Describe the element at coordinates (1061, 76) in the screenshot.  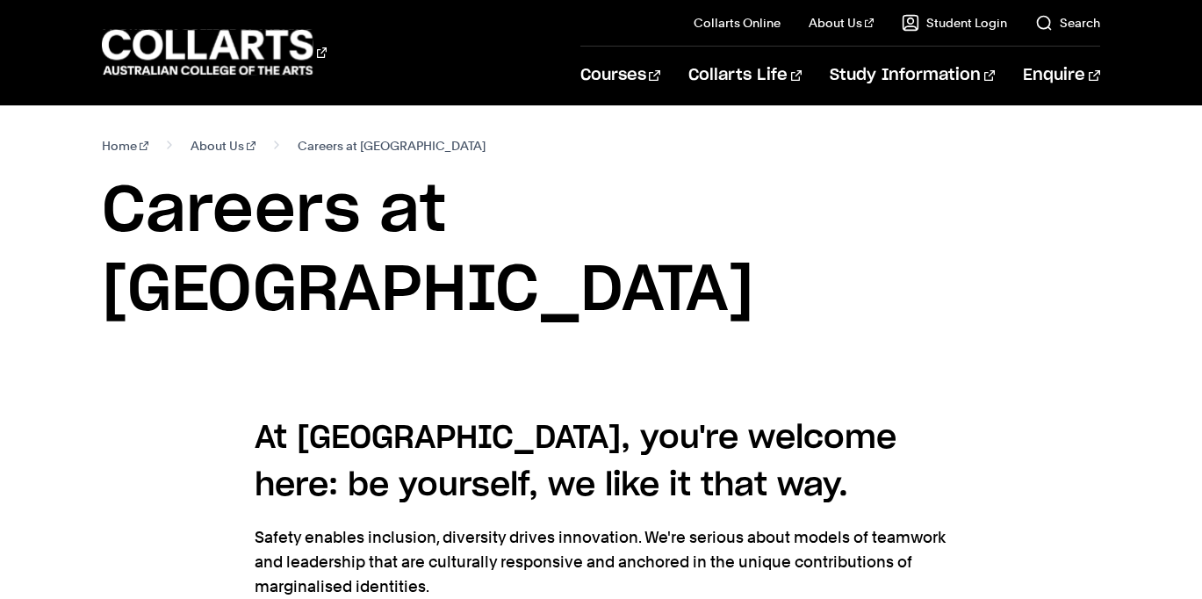
I see `a: Enquire` at that location.